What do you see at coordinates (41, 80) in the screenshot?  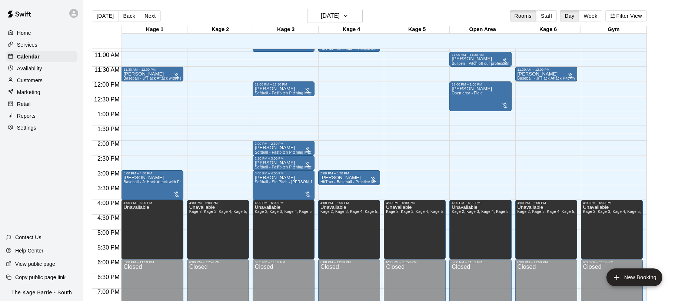 I see `a: Customers` at bounding box center [41, 80].